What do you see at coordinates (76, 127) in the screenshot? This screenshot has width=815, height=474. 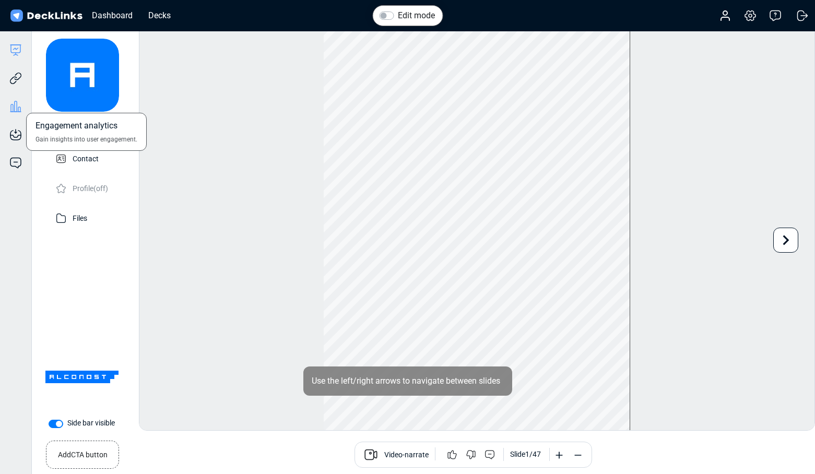 I see `span: Engagement analytics` at bounding box center [76, 127].